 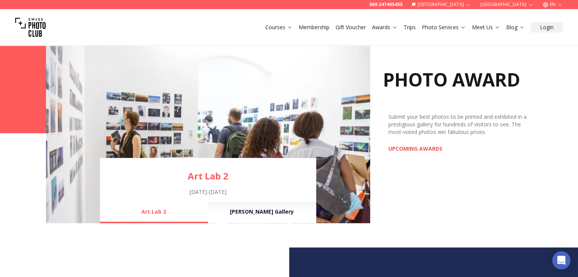 I want to click on a: Art Lab 2, so click(x=208, y=176).